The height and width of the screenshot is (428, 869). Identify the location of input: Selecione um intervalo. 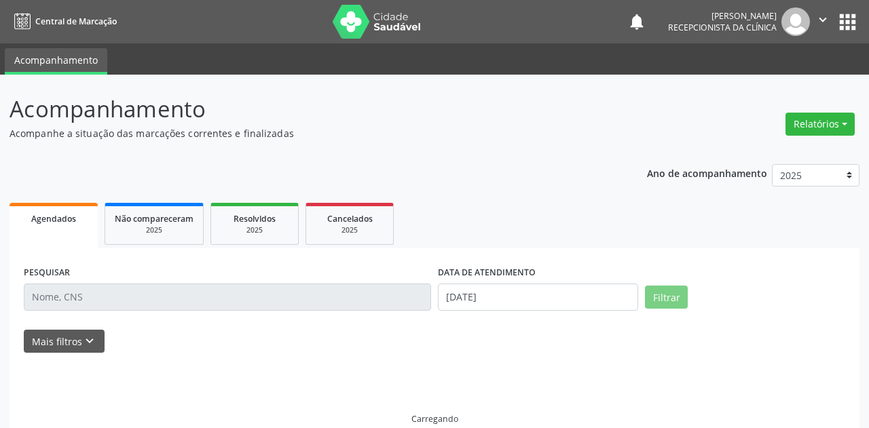
(538, 297).